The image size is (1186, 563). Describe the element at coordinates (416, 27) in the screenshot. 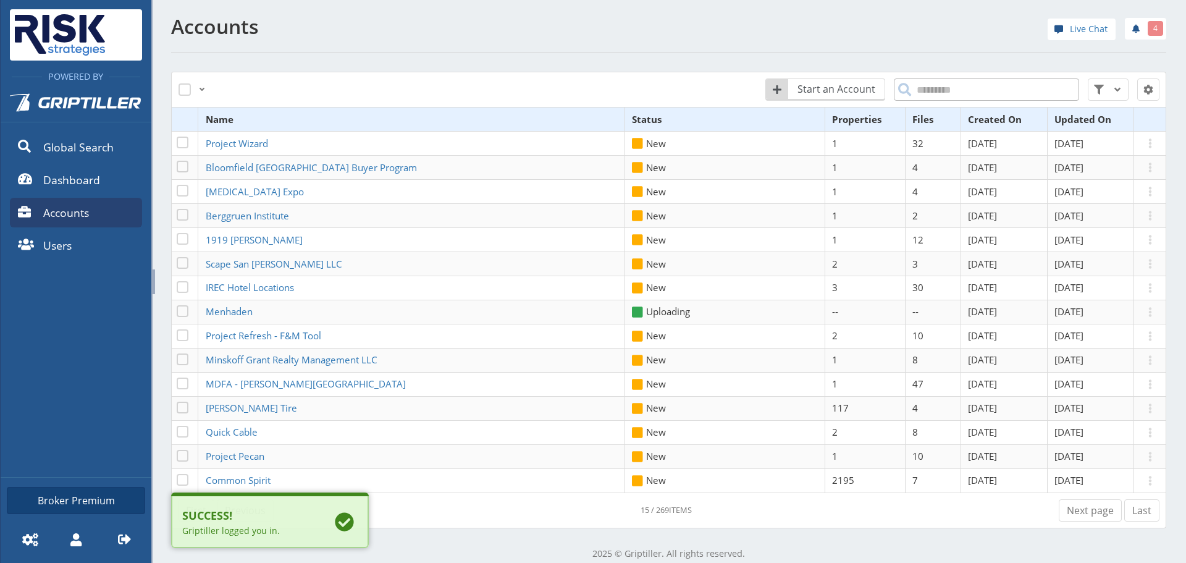

I see `h1: Accounts` at that location.